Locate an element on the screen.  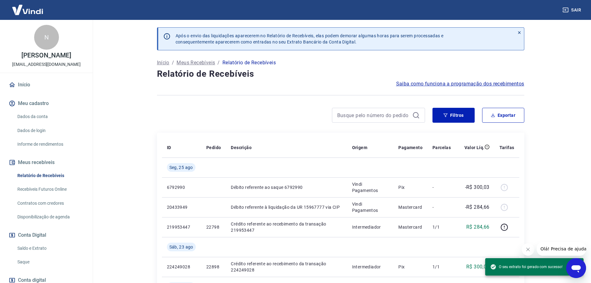
p: Meus Recebíveis is located at coordinates (196, 63).